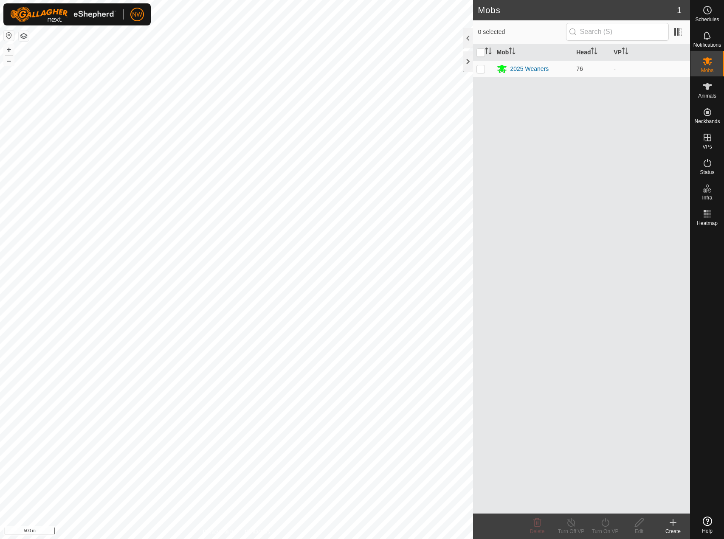 The width and height of the screenshot is (724, 539). Describe the element at coordinates (219, 532) in the screenshot. I see `a: Privacy Policy` at that location.